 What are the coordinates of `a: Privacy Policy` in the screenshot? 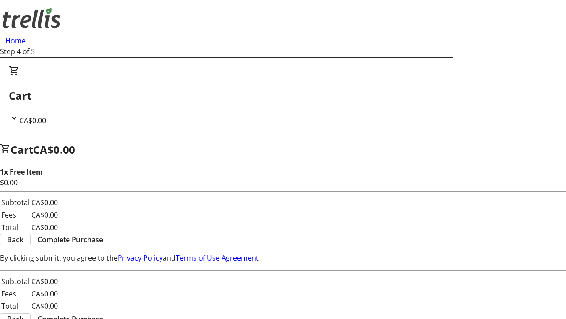 It's located at (140, 258).